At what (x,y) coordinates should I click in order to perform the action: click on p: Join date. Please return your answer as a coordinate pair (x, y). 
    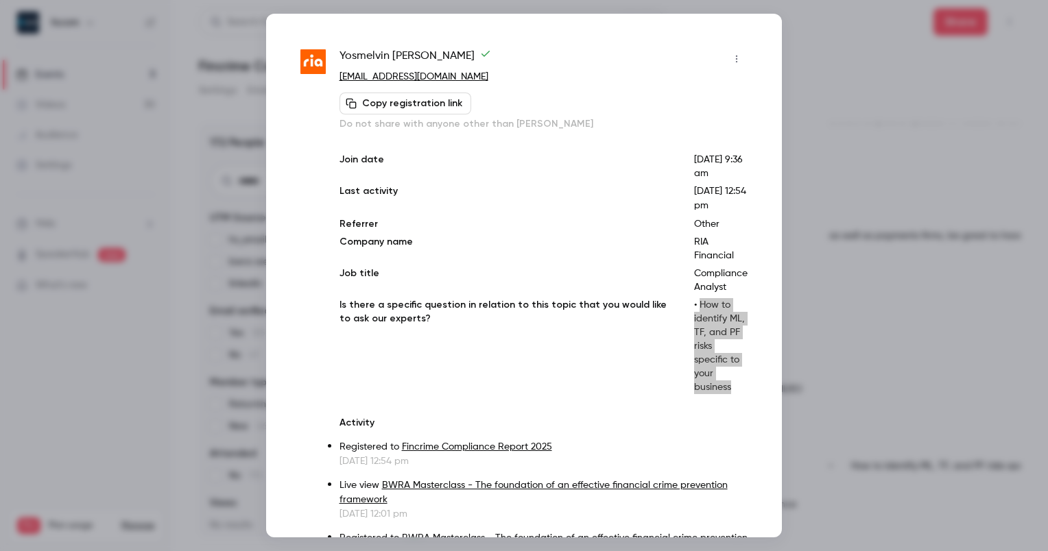
    Looking at the image, I should click on (506, 167).